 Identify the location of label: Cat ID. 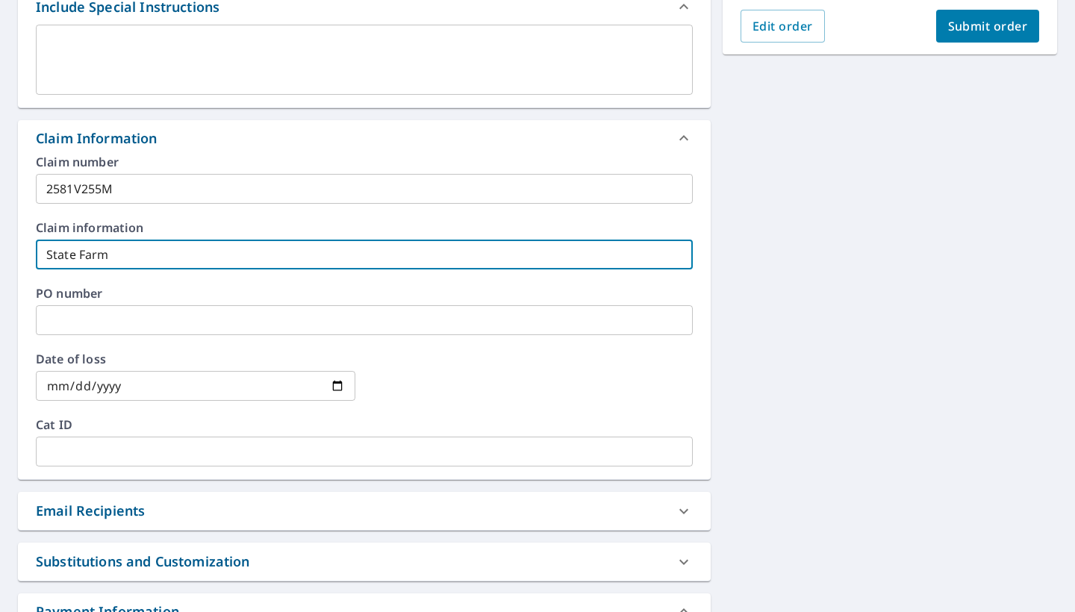
(364, 425).